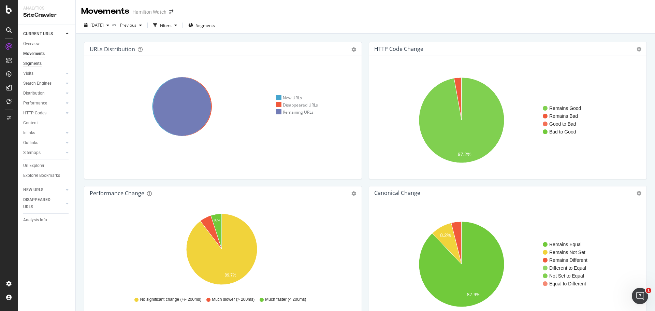 This screenshot has width=655, height=311. Describe the element at coordinates (445, 235) in the screenshot. I see `text: 8.2%` at that location.